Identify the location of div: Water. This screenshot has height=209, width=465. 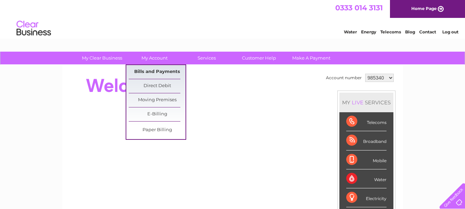
(366, 179).